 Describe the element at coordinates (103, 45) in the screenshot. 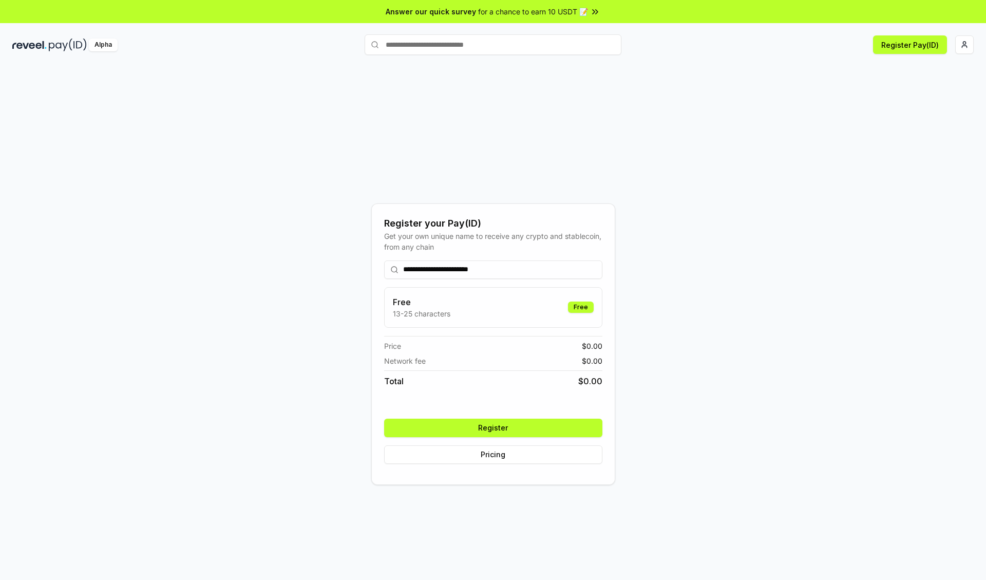

I see `div: Alpha` at that location.